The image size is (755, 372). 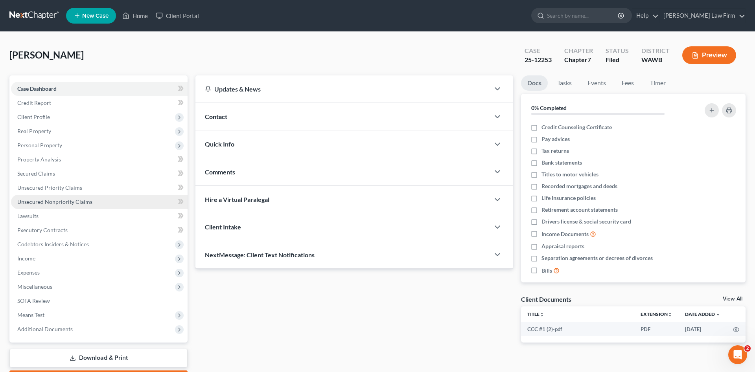 I want to click on div: District, so click(x=655, y=51).